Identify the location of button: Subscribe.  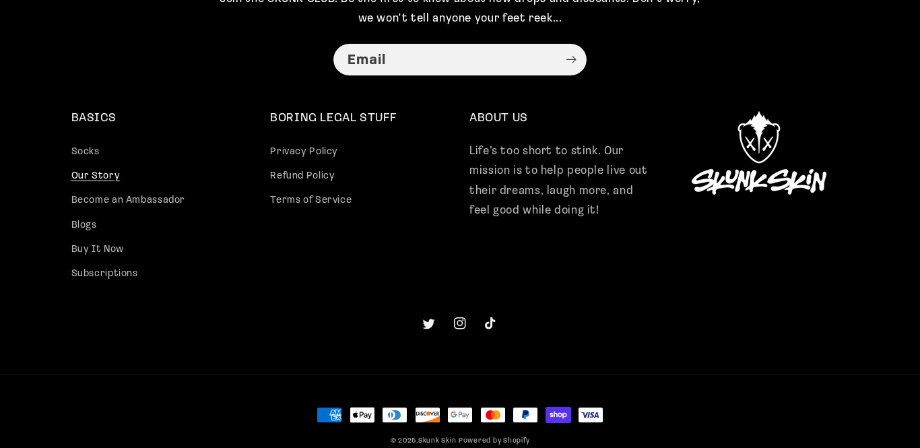
(571, 59).